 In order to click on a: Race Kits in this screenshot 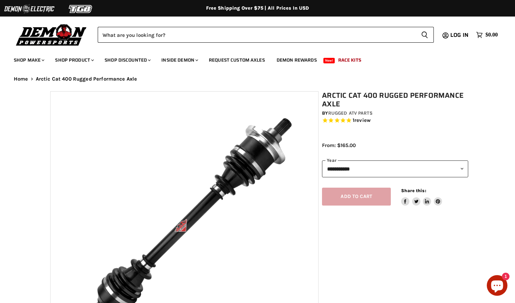, I will do `click(349, 60)`.